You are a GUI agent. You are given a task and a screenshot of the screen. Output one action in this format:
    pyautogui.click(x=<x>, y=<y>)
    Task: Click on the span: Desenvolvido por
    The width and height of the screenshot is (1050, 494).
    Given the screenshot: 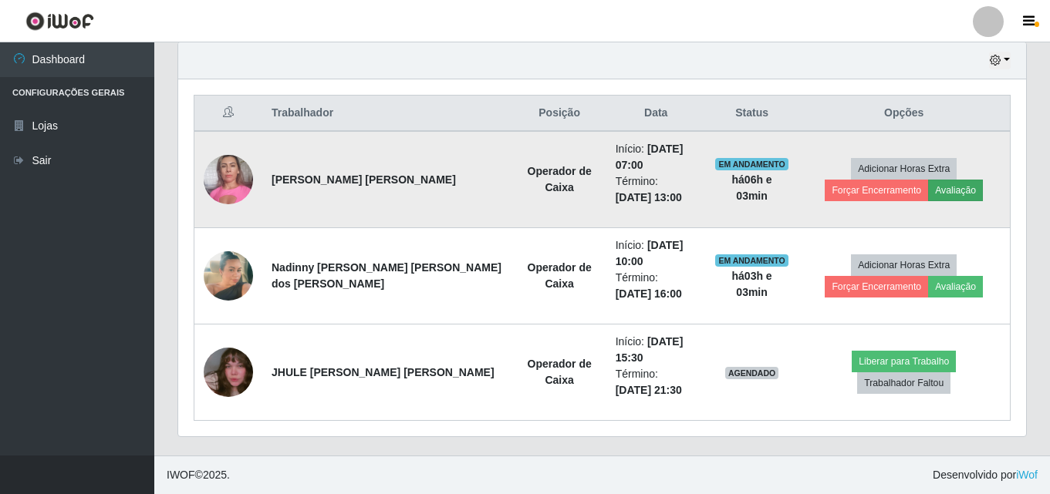 What is the action you would take?
    pyautogui.click(x=985, y=475)
    